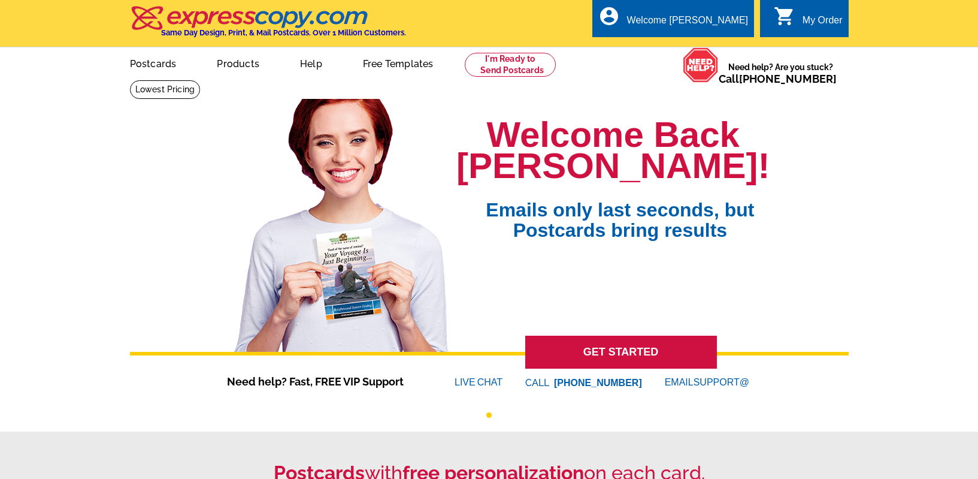 The width and height of the screenshot is (978, 479). What do you see at coordinates (479, 382) in the screenshot?
I see `a: LIVECHAT` at bounding box center [479, 382].